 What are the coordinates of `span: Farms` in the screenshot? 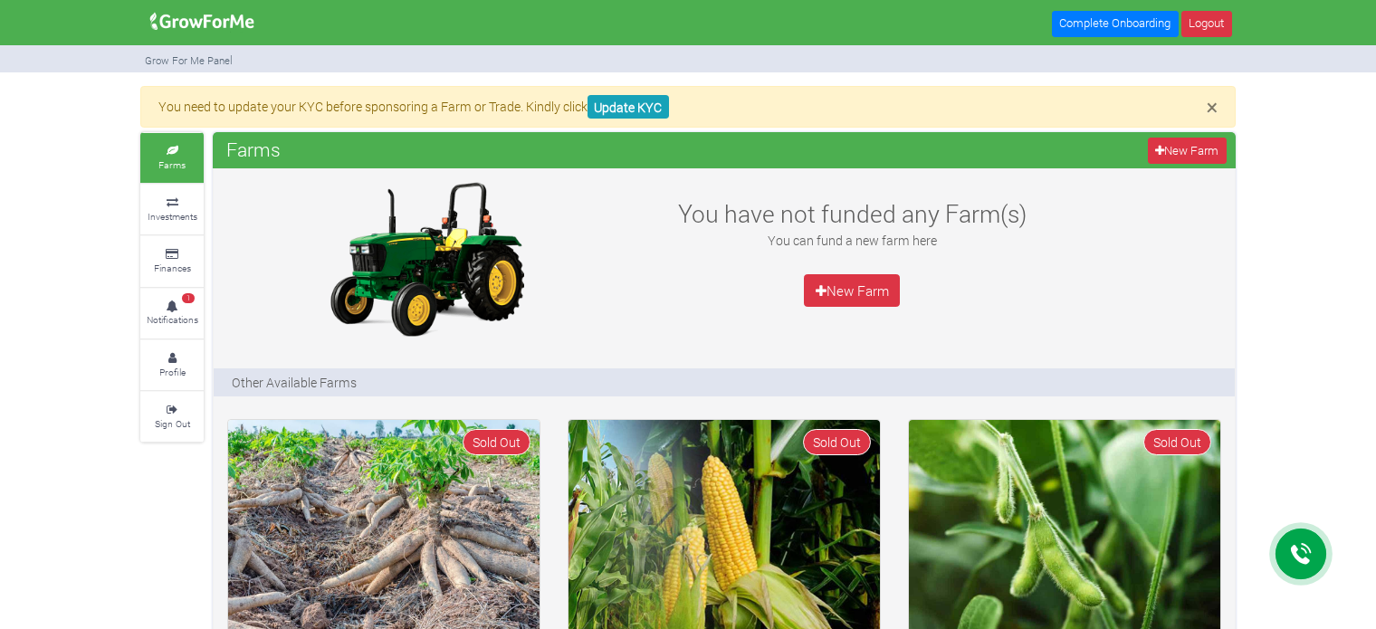 It's located at (254, 149).